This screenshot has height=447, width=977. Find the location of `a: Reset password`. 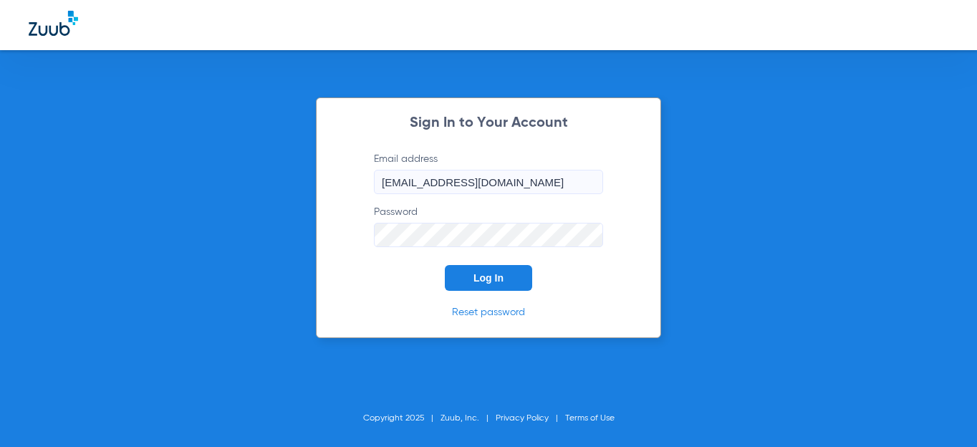

a: Reset password is located at coordinates (489, 312).